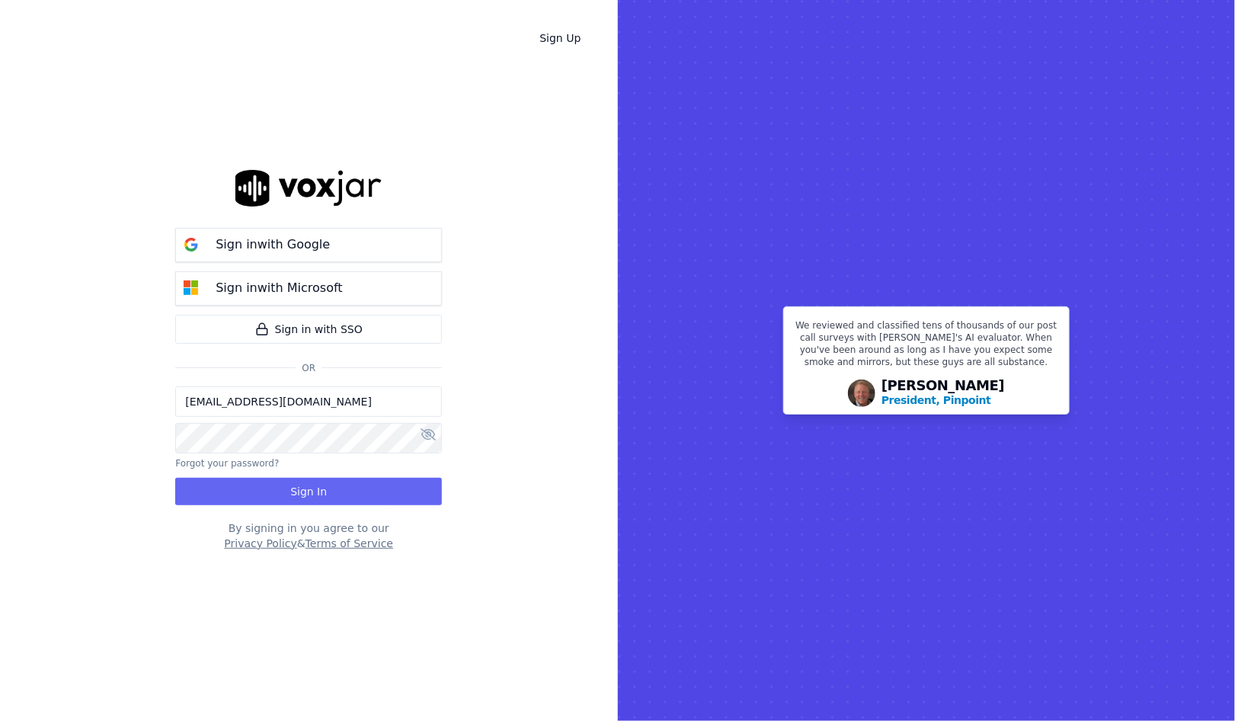  I want to click on button: Sign inwith Google, so click(309, 245).